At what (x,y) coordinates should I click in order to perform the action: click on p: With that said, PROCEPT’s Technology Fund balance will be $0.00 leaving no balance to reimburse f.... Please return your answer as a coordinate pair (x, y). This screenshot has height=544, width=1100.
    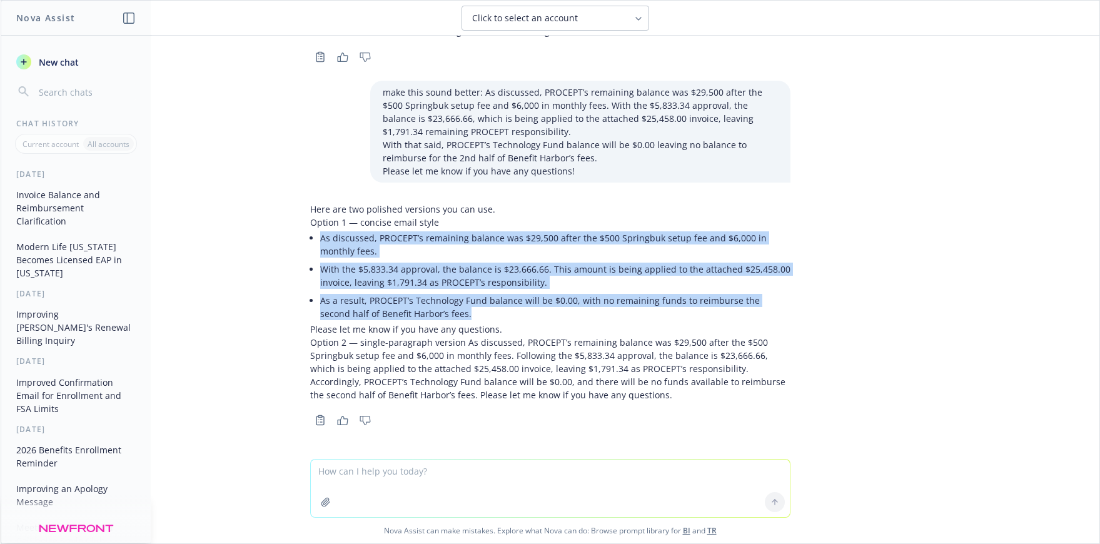
    Looking at the image, I should click on (580, 151).